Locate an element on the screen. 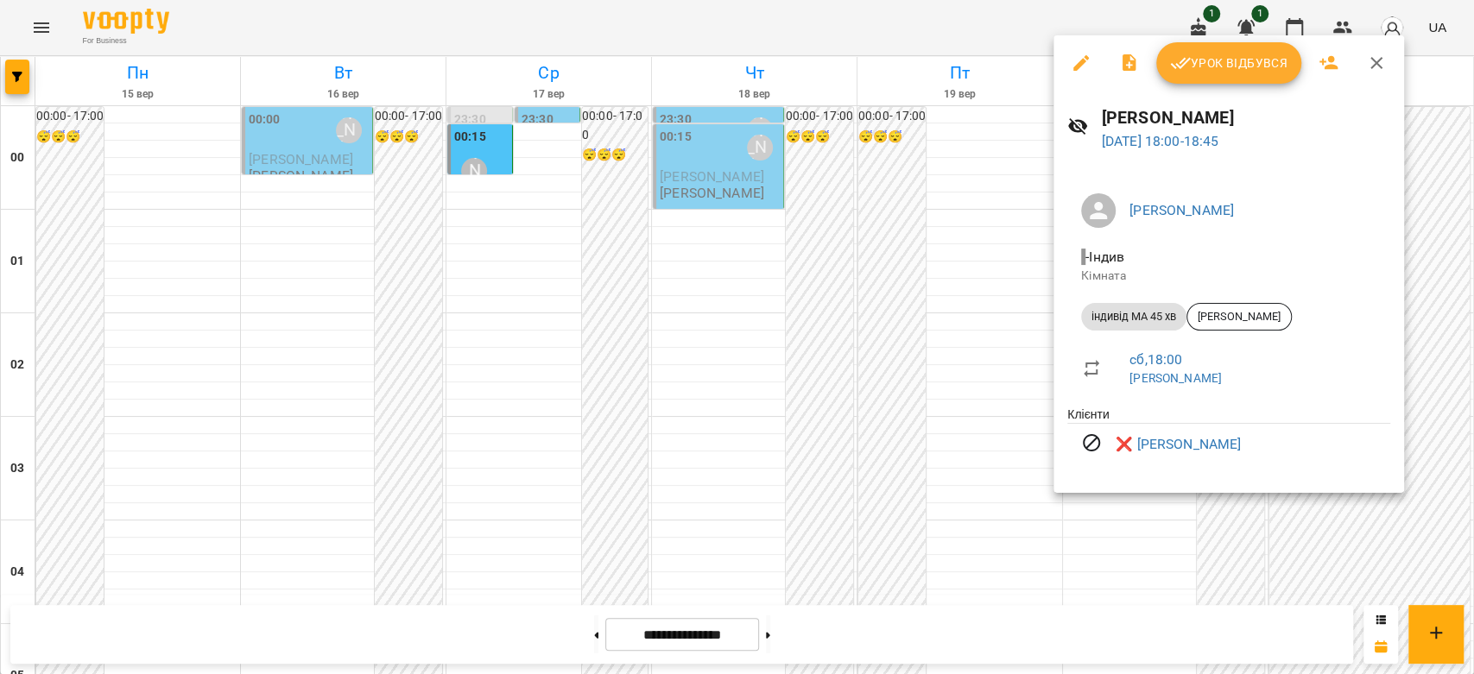  ul: Клієнти is located at coordinates (1229, 439).